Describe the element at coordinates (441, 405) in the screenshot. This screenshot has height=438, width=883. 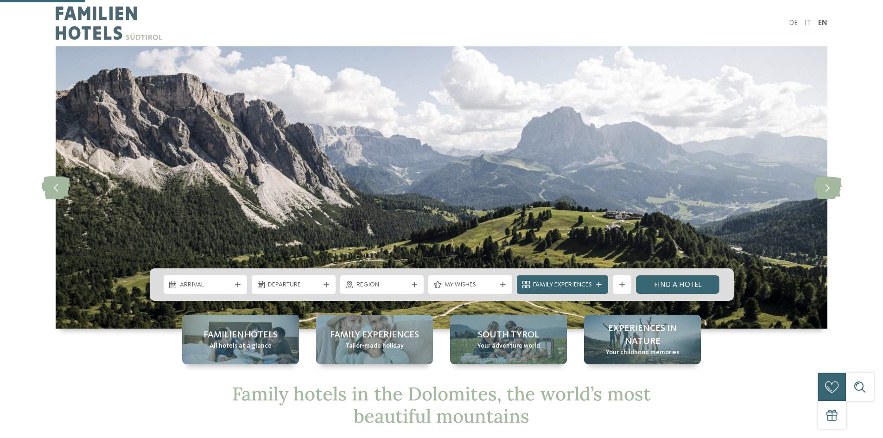
I see `span: Family hotels in the Dolomites, the world’s most beautiful mountains` at that location.